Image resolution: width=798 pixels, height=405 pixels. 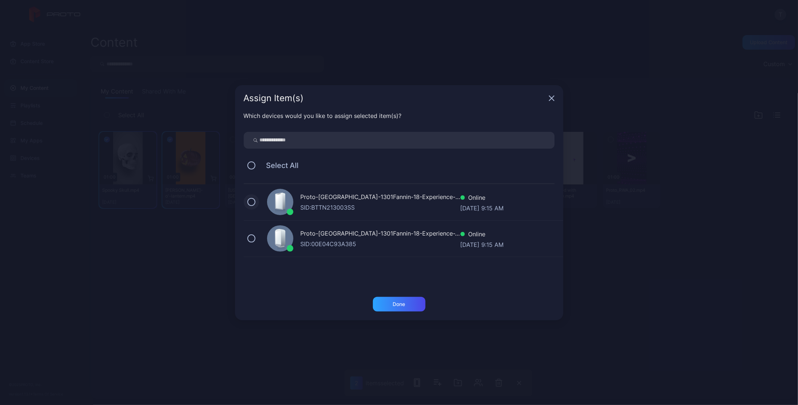 What do you see at coordinates (395, 98) in the screenshot?
I see `div: Assign Item(s)` at bounding box center [395, 98].